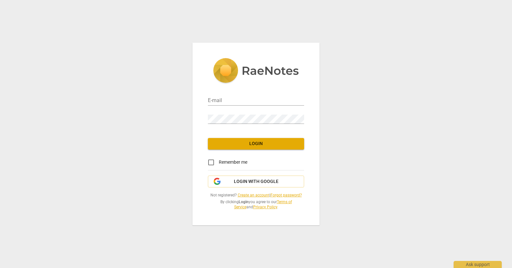  I want to click on div: Ask support, so click(477, 264).